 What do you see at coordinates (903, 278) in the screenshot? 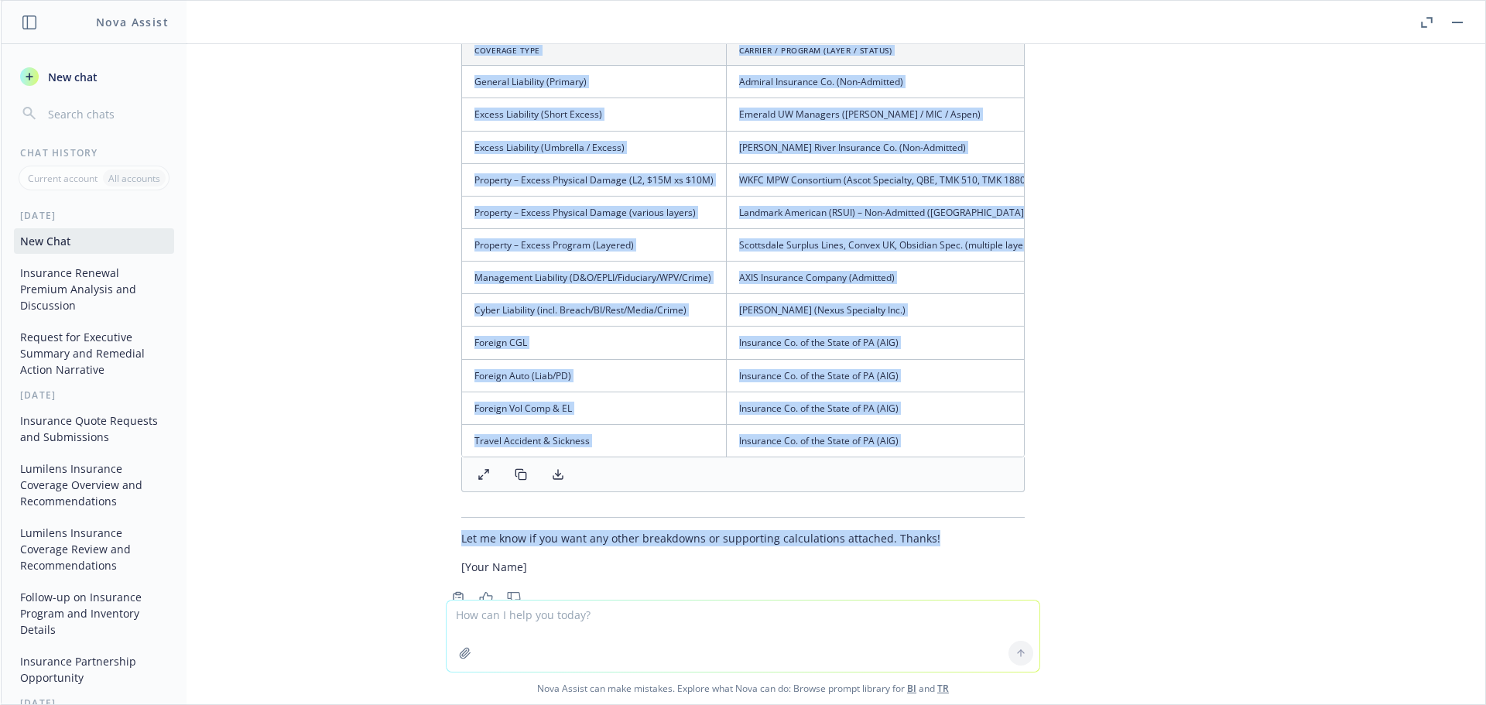
I see `td: AXIS Insurance Company (Admitted)` at bounding box center [903, 278].